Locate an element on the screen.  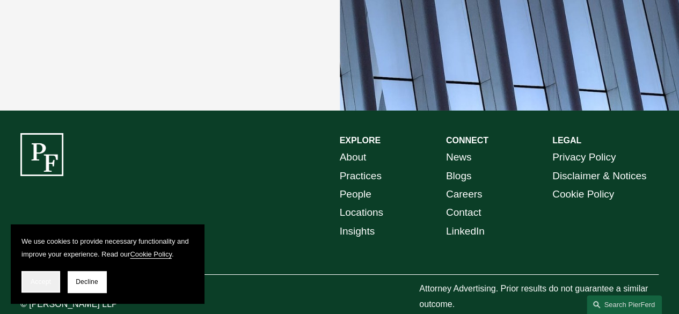
button: Decline is located at coordinates (87, 282).